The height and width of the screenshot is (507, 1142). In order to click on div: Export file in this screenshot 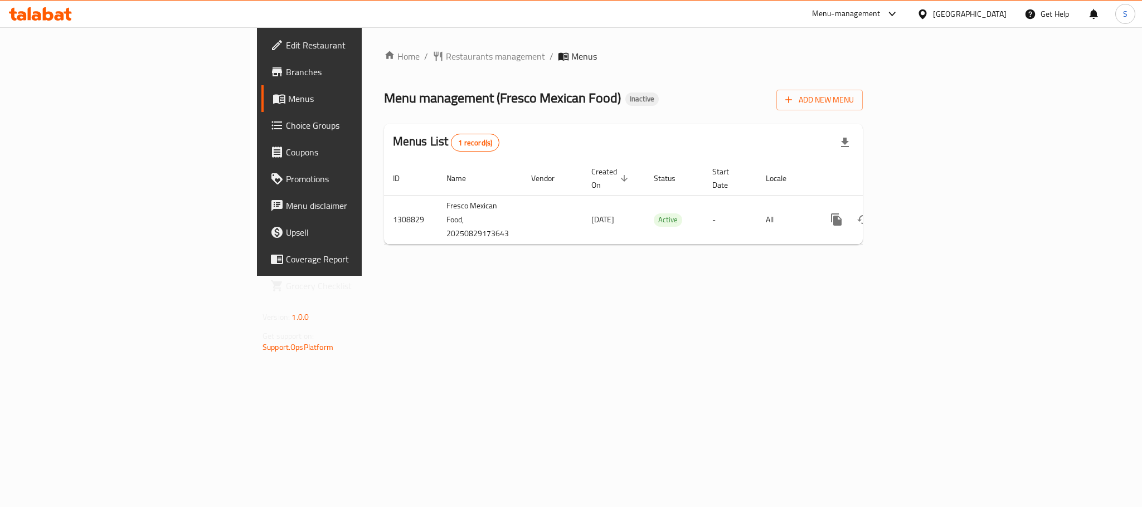, I will do `click(845, 143)`.